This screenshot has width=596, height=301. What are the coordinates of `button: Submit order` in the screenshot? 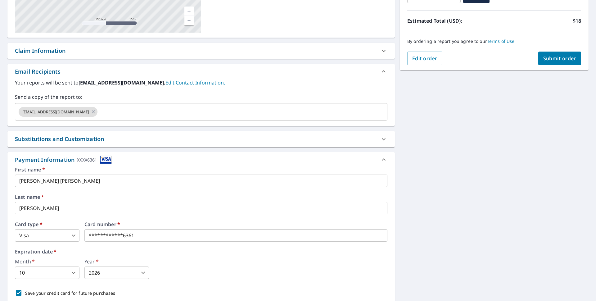 It's located at (559, 58).